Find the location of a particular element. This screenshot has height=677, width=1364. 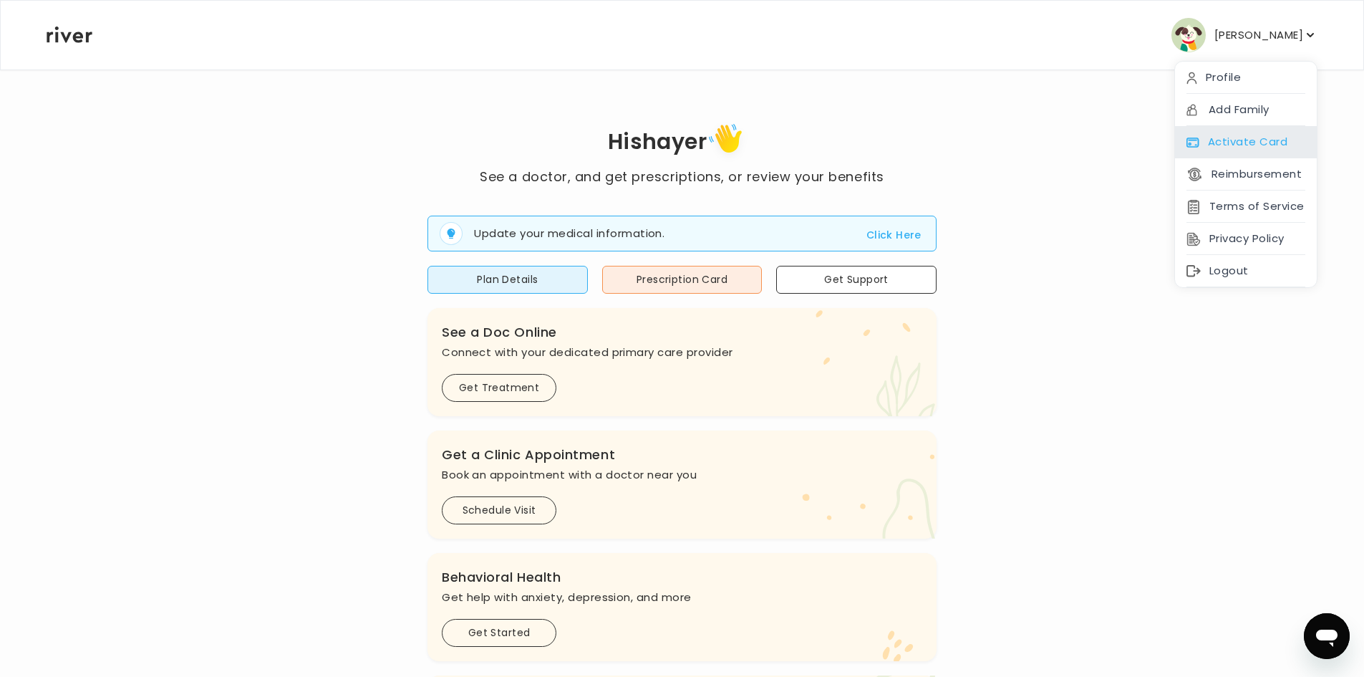

div: Profile is located at coordinates (1246, 77).